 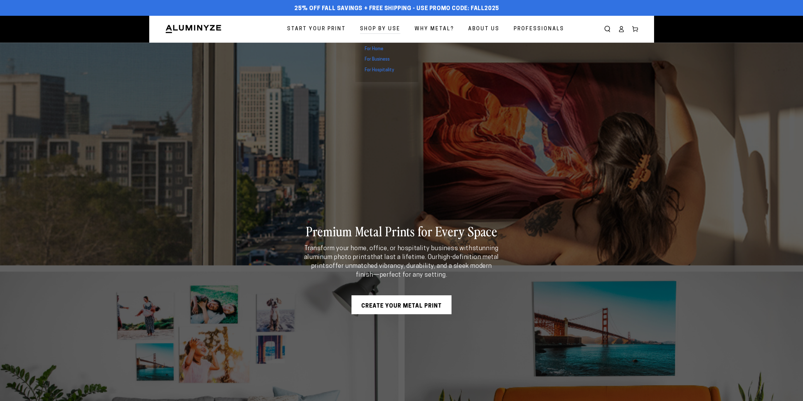 I want to click on a: About Us, so click(x=484, y=29).